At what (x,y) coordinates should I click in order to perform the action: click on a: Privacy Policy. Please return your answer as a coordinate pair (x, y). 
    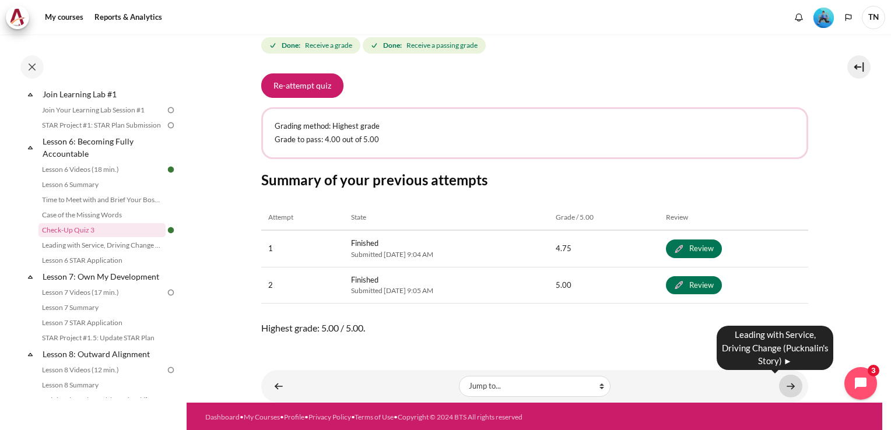
    Looking at the image, I should click on (330, 417).